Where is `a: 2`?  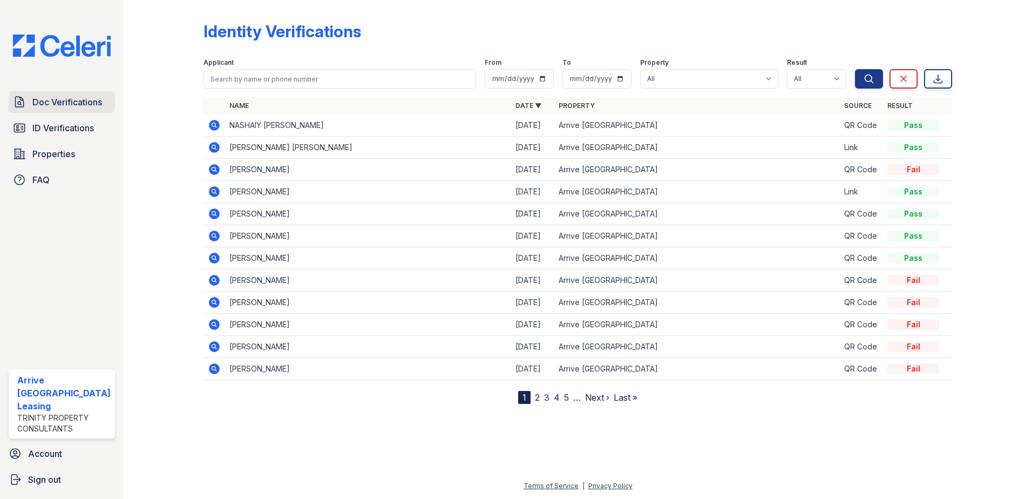 a: 2 is located at coordinates (537, 397).